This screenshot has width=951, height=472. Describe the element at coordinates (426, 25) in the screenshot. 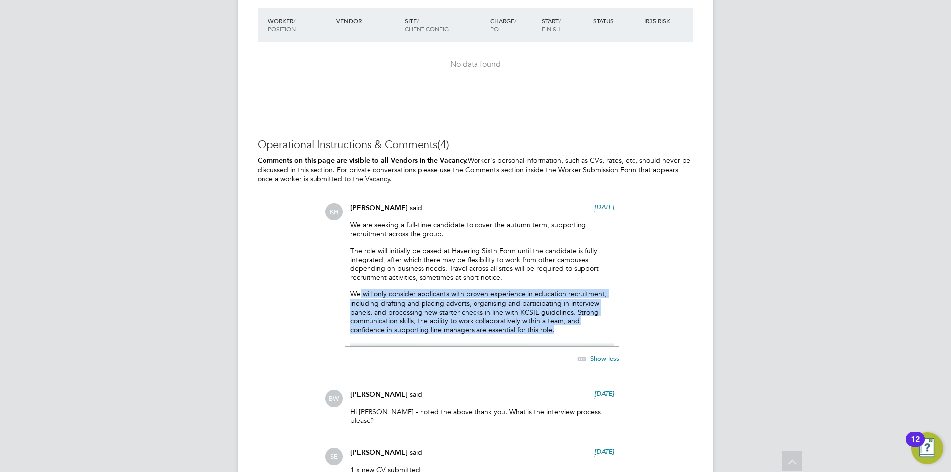

I see `span: / Client Config` at that location.